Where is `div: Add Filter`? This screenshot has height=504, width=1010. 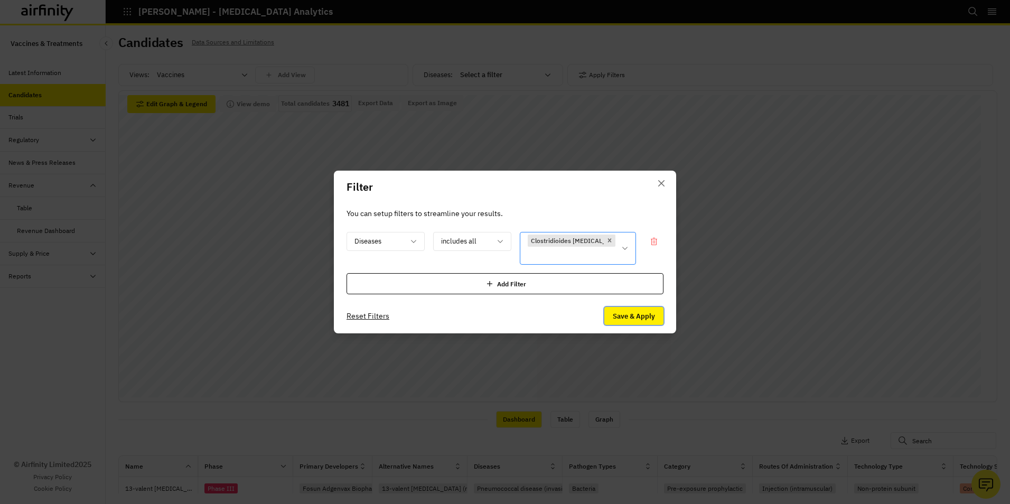
div: Add Filter is located at coordinates (505, 284).